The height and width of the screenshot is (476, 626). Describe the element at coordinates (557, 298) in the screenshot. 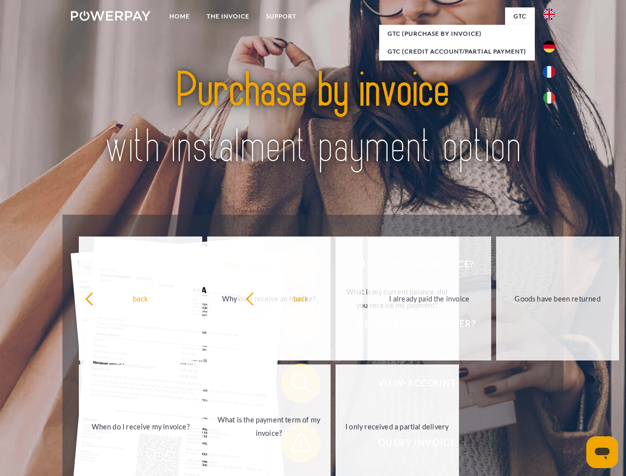

I see `div: Goods have been returned` at that location.